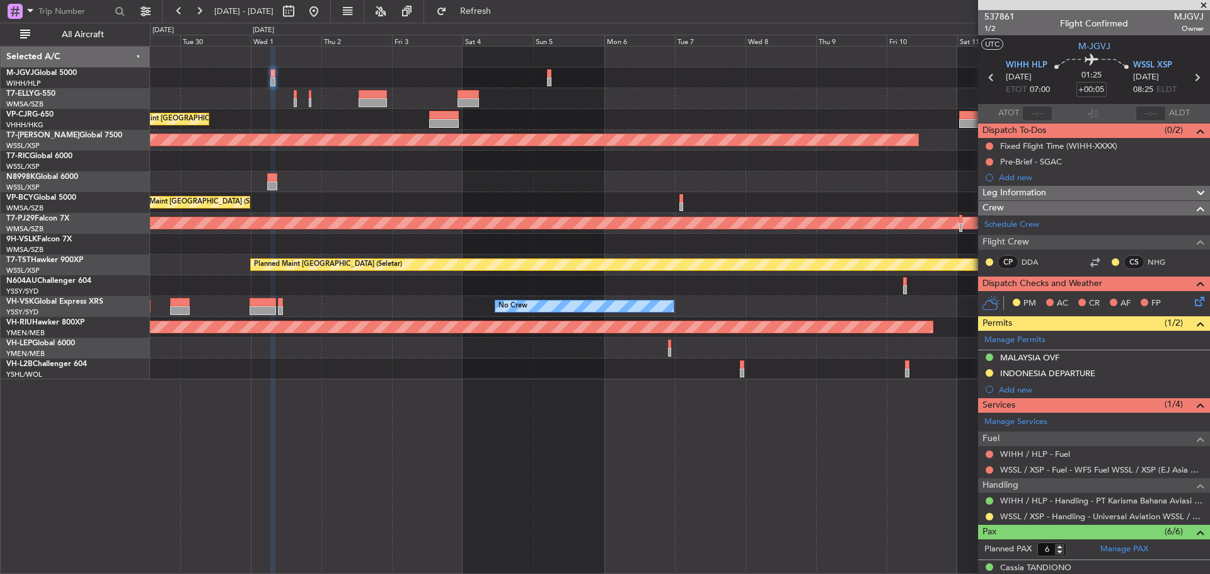 The width and height of the screenshot is (1210, 574). Describe the element at coordinates (49, 281) in the screenshot. I see `a: N604AUChallenger 604` at that location.